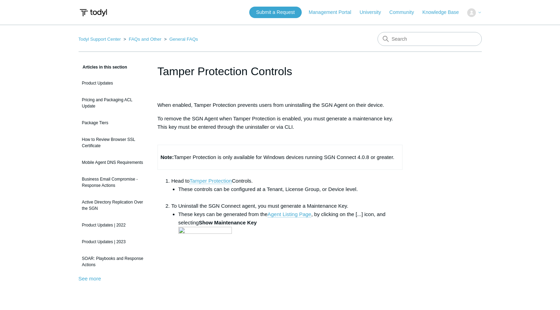 The width and height of the screenshot is (560, 310). What do you see at coordinates (113, 205) in the screenshot?
I see `a: Active Directory Replication Over the SGN` at bounding box center [113, 205].